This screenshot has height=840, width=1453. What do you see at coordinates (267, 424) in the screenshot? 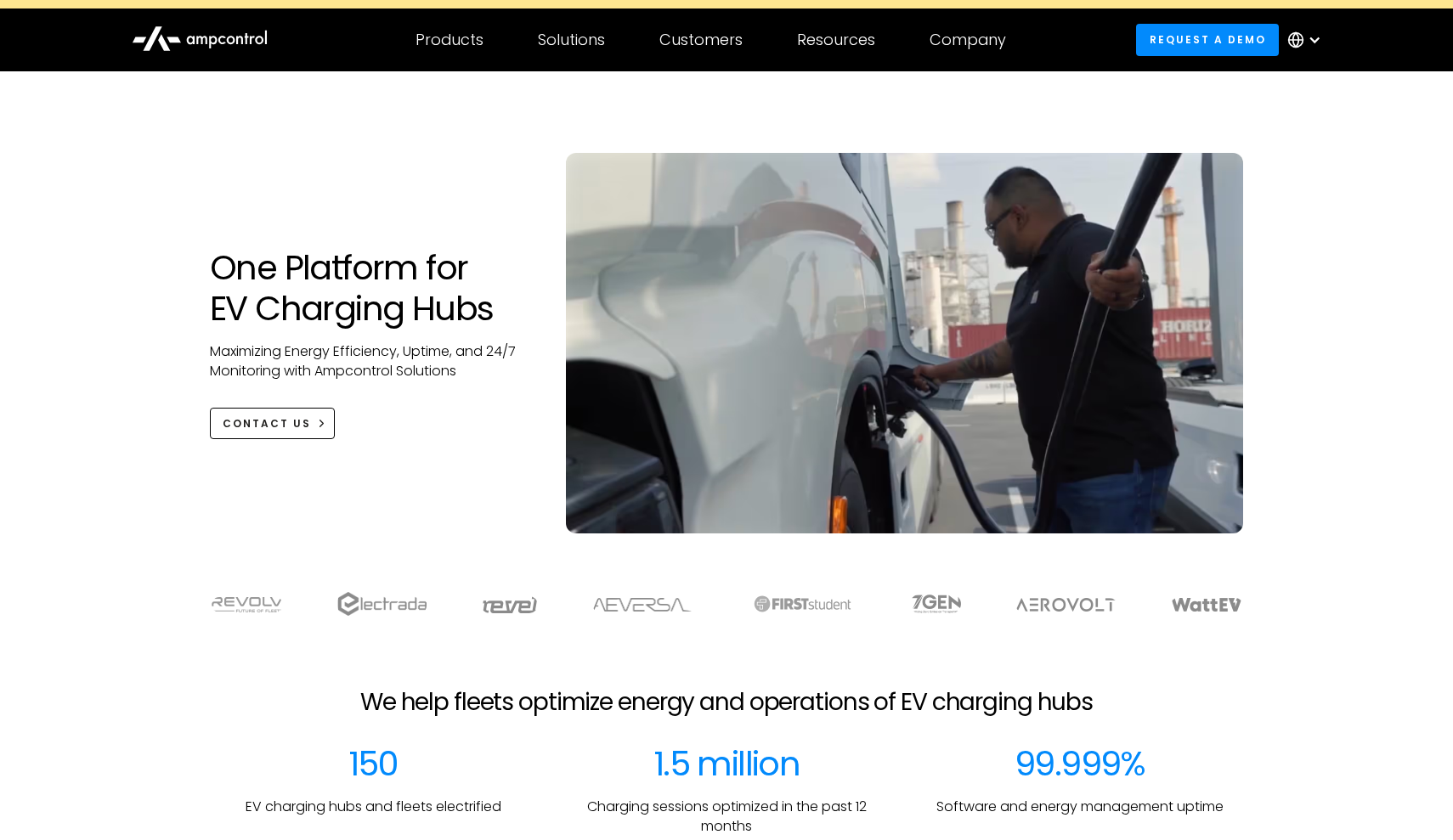
I see `div: CONTACT US` at bounding box center [267, 424].